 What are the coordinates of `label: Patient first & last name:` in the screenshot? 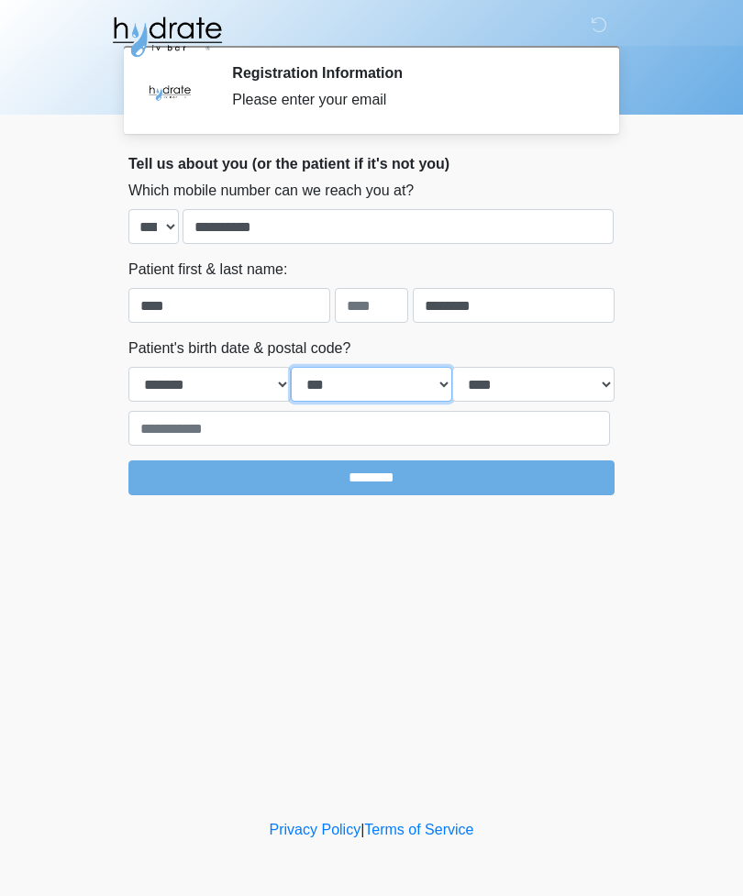 It's located at (207, 270).